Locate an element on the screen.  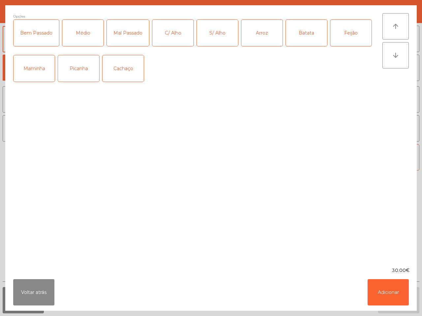
button: arrow_upward is located at coordinates (395, 26).